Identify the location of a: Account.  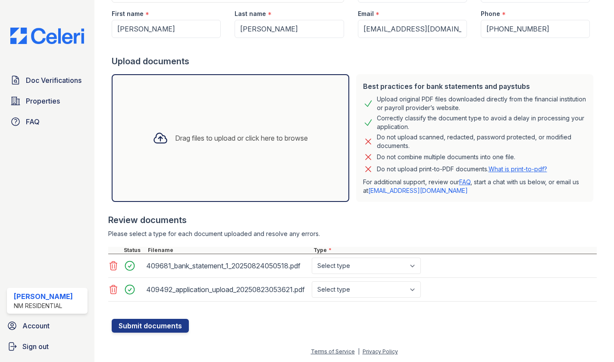
(47, 325).